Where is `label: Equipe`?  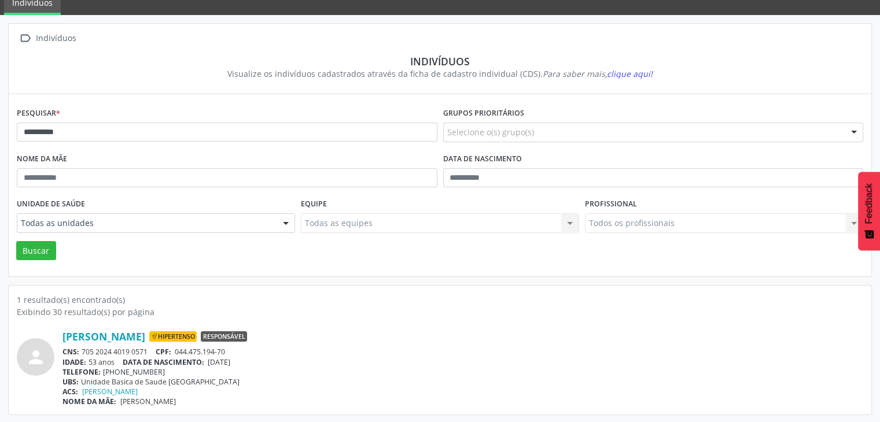
label: Equipe is located at coordinates (313, 204).